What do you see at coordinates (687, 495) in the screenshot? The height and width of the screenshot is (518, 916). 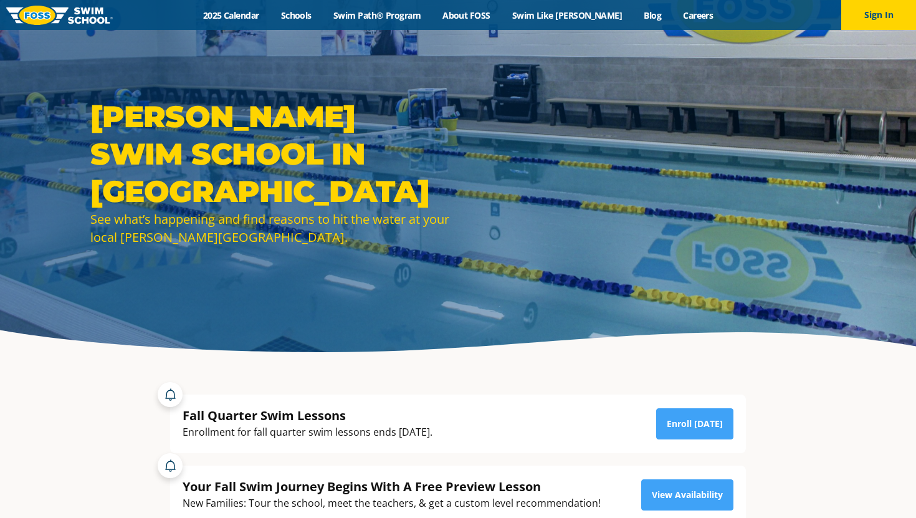 I see `a: View Availability` at bounding box center [687, 495].